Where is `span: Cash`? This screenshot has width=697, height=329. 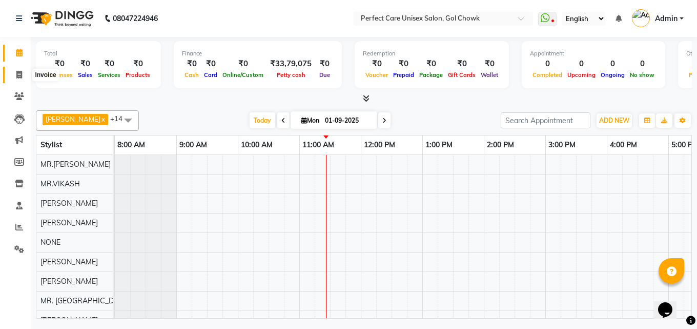
span: Cash is located at coordinates (192, 75).